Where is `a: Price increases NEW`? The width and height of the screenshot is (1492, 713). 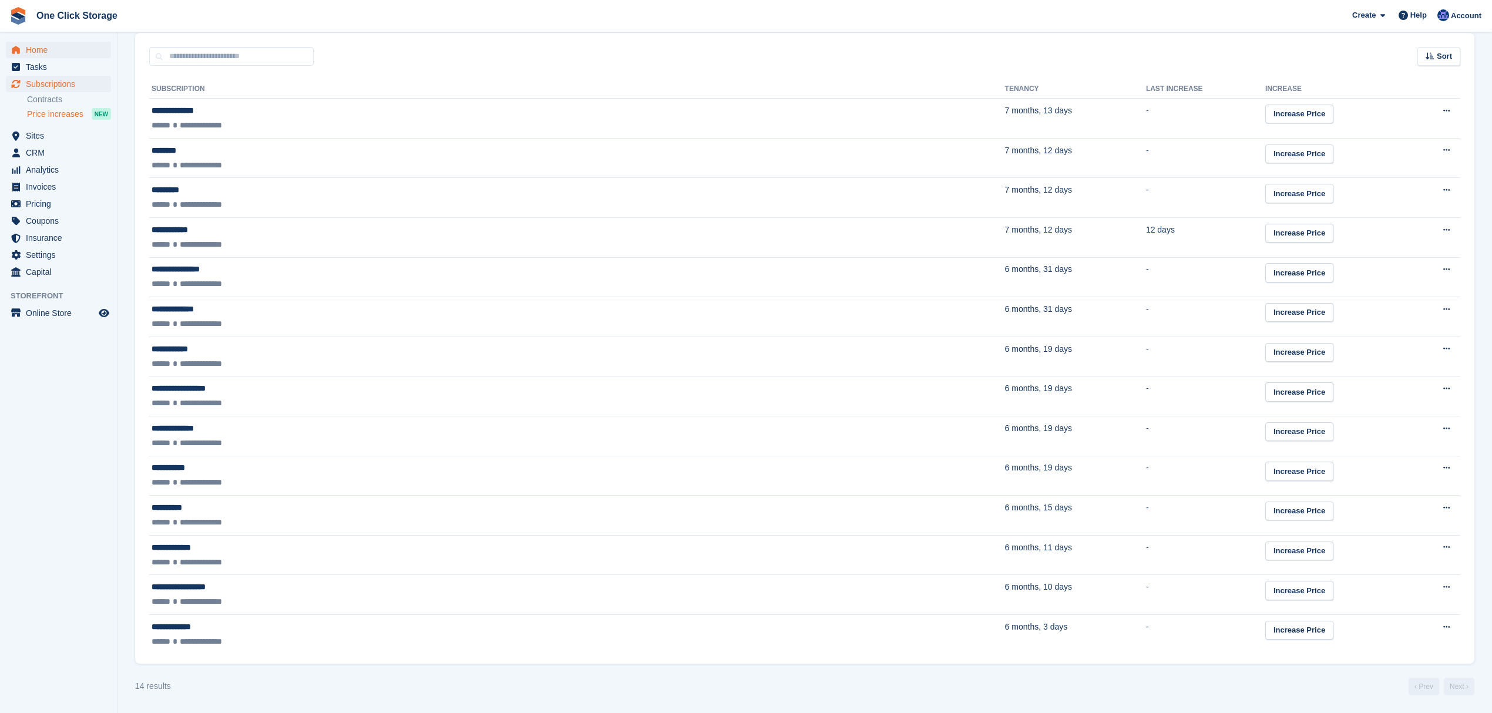 a: Price increases NEW is located at coordinates (69, 114).